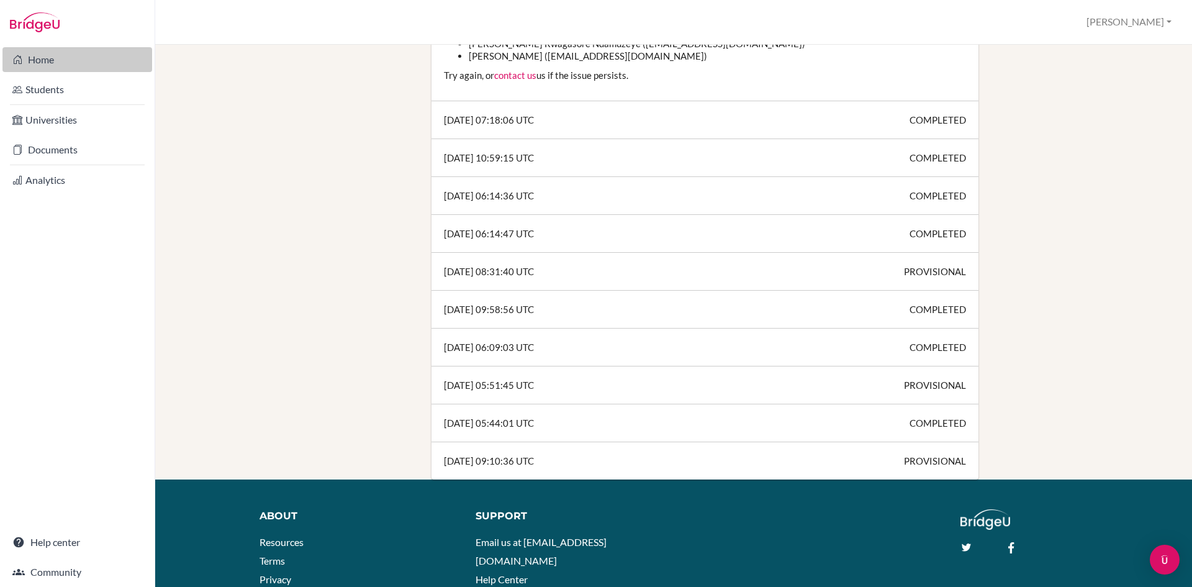  I want to click on a: Terms, so click(272, 560).